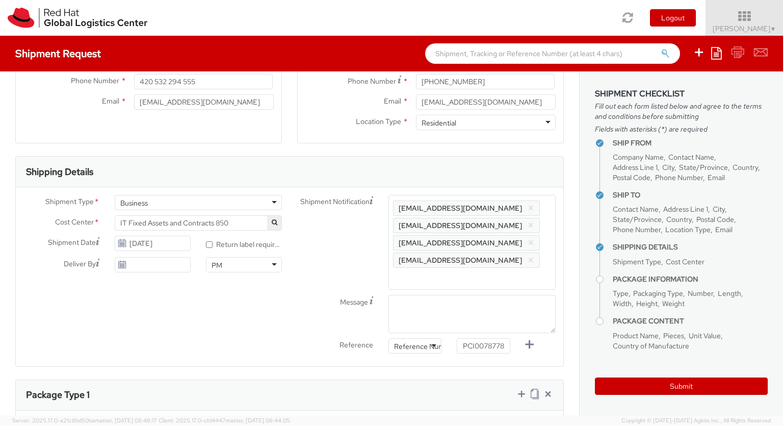 This screenshot has width=783, height=426. I want to click on div: Reference Number, so click(425, 346).